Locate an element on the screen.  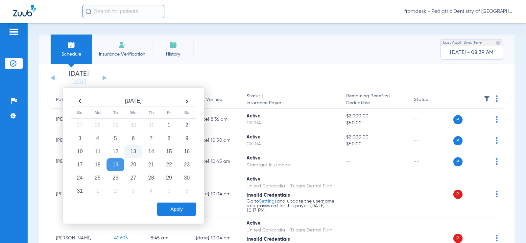
button: Apply is located at coordinates (176, 209).